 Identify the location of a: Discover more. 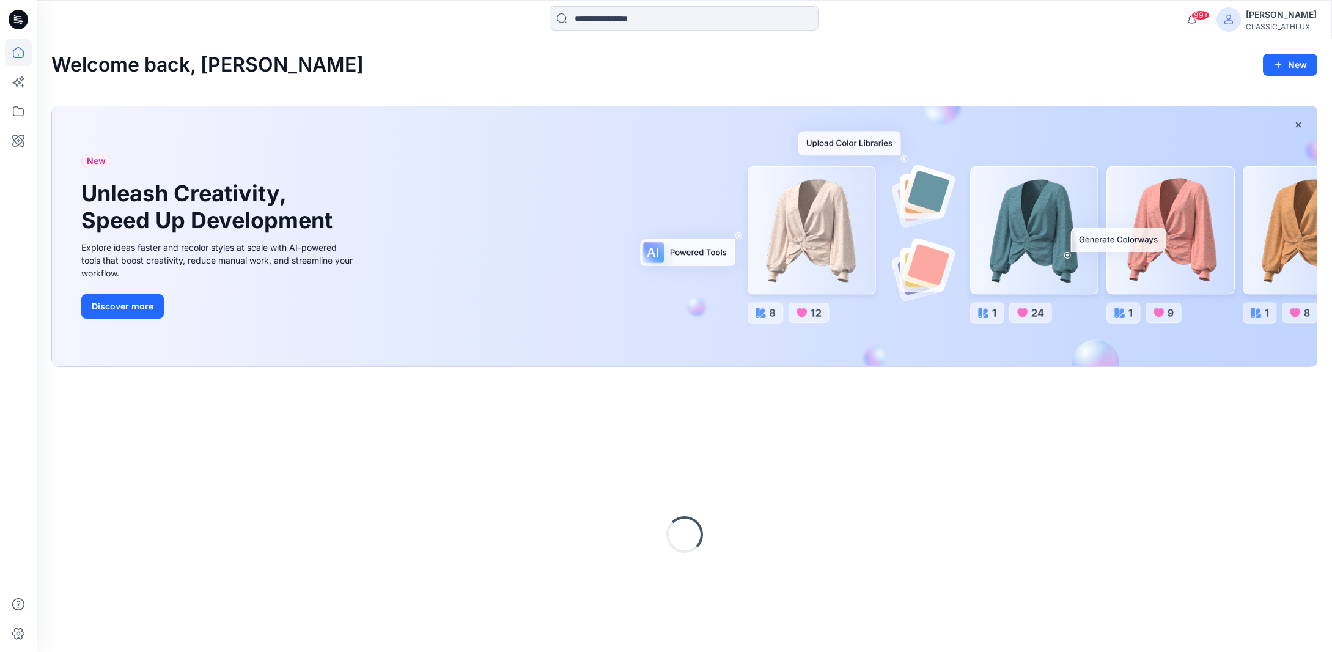
(219, 306).